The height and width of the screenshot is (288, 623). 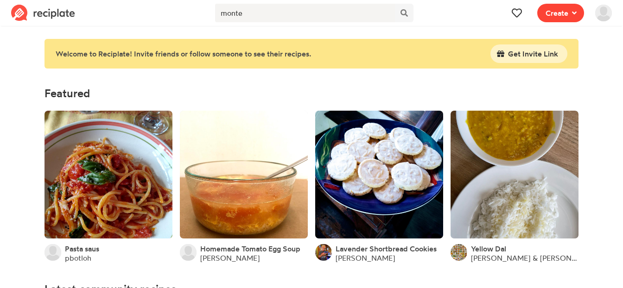 I want to click on span: Homemade Tomato Egg Soup, so click(x=250, y=249).